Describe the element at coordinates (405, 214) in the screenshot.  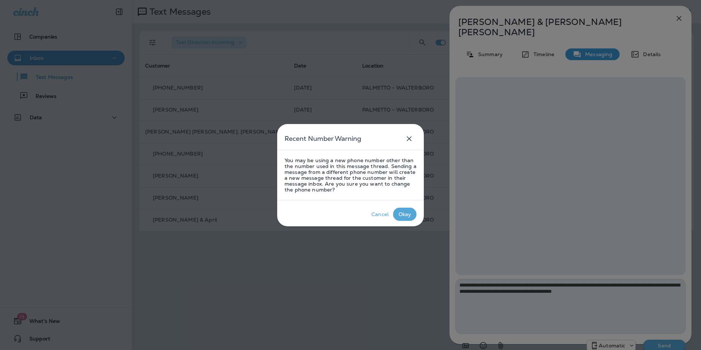
I see `div: Okay` at that location.